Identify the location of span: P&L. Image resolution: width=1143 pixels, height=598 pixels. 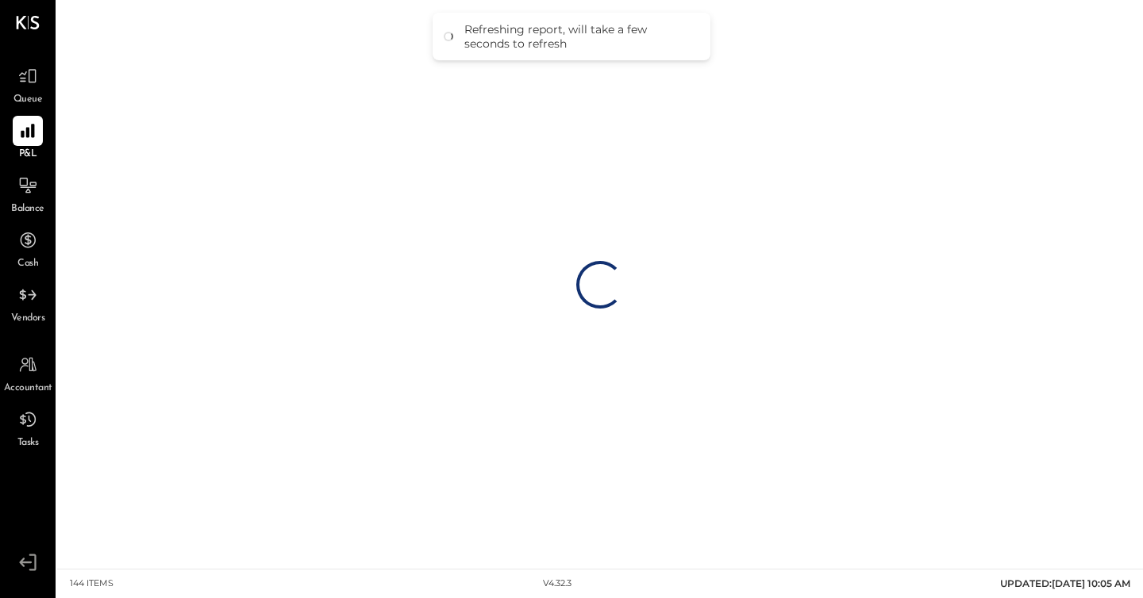
(28, 155).